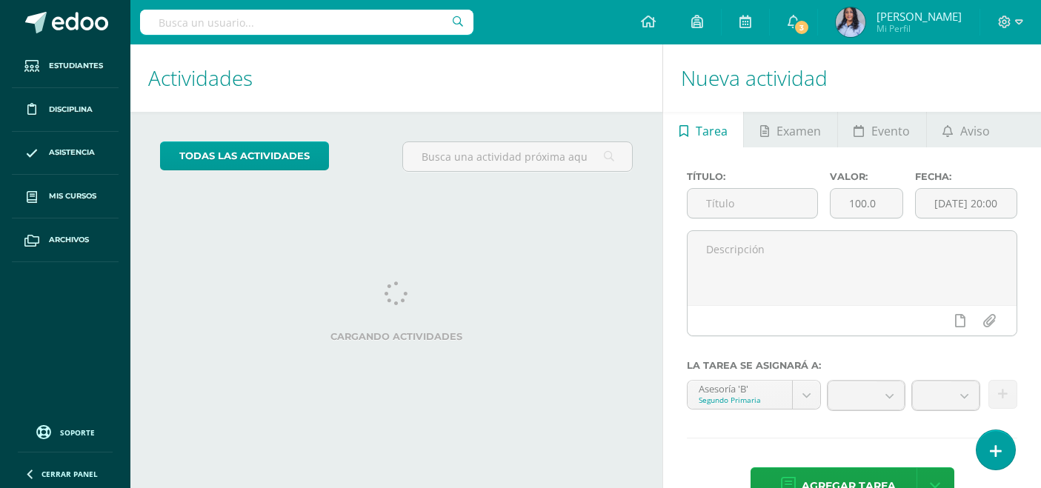 The height and width of the screenshot is (488, 1041). Describe the element at coordinates (69, 240) in the screenshot. I see `span: Archivos` at that location.